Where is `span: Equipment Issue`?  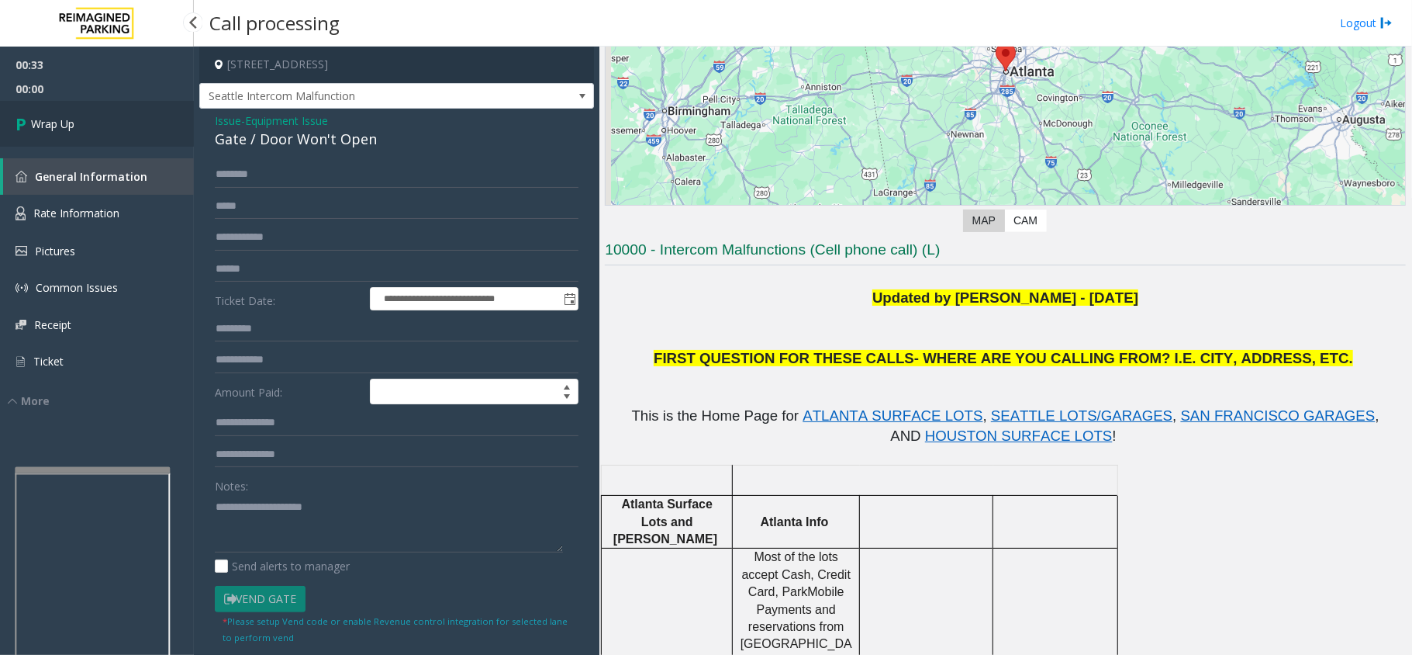
span: Equipment Issue is located at coordinates (286, 120).